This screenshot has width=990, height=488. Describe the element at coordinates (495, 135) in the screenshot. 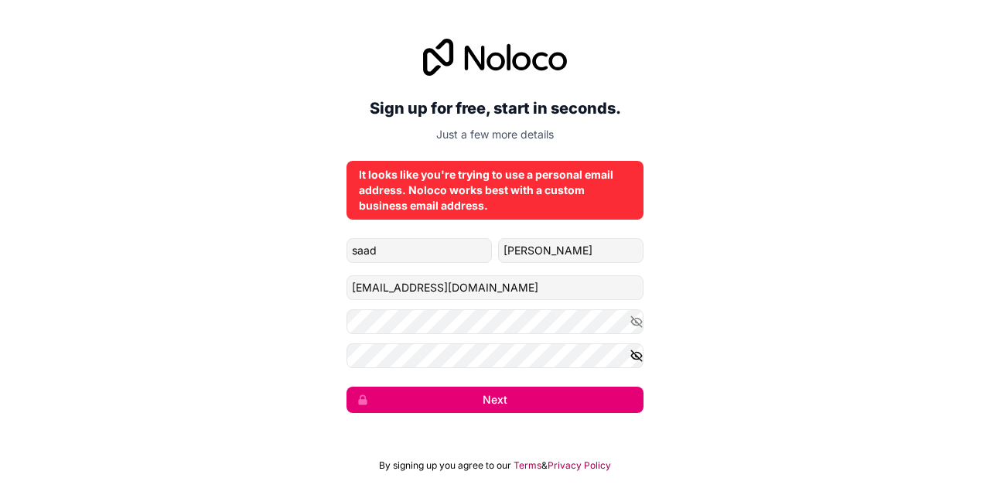

I see `p: Just a few more details` at that location.